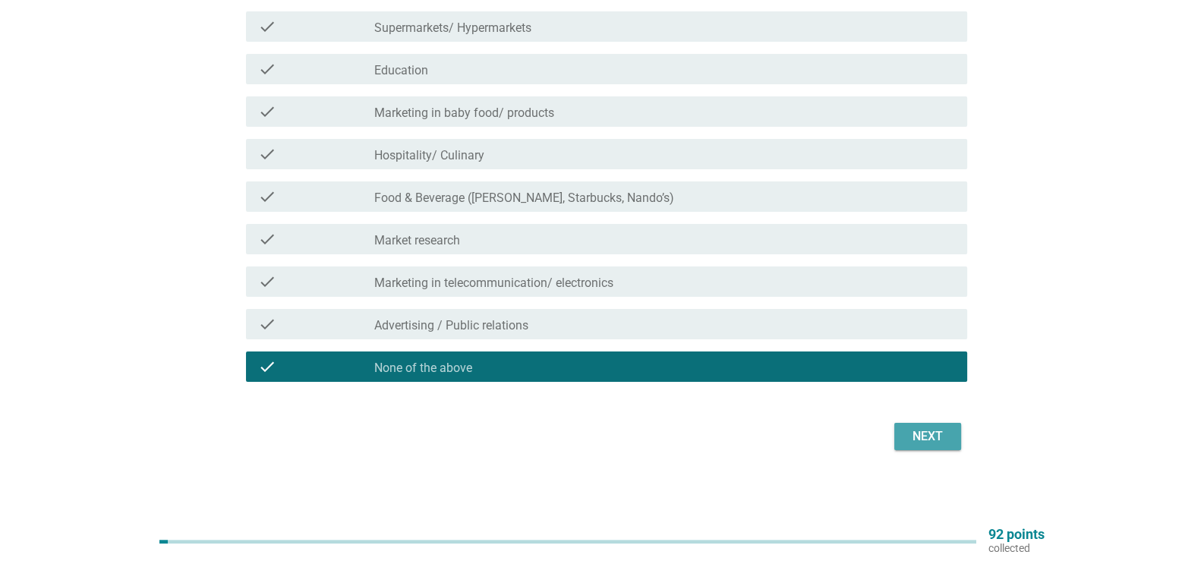 This screenshot has width=1204, height=561. I want to click on label: Education, so click(401, 71).